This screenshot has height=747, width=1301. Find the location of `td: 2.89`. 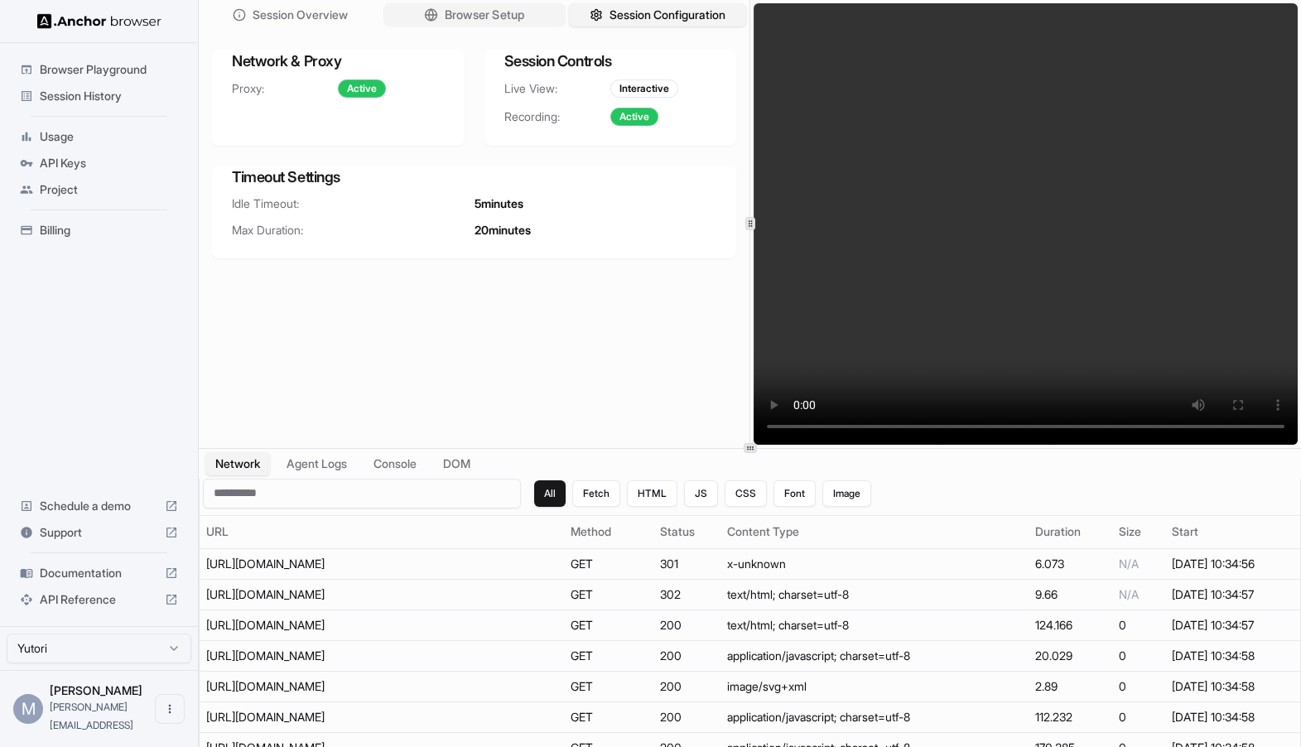

td: 2.89 is located at coordinates (1071, 686).